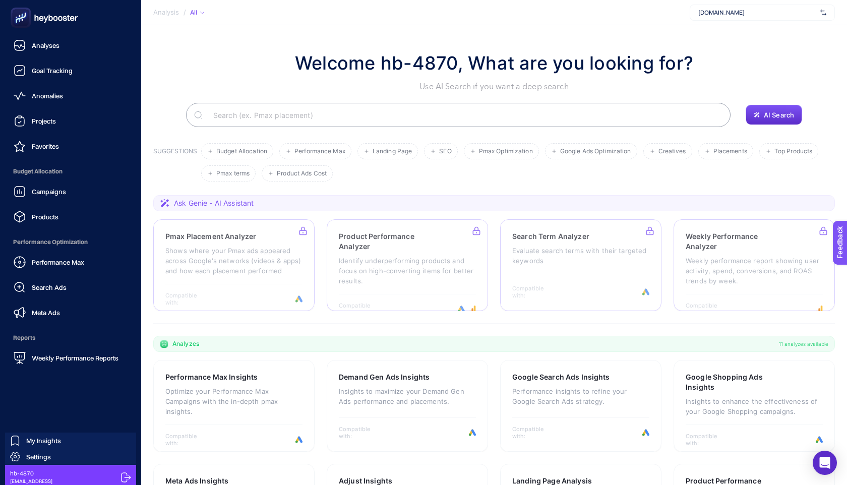 The height and width of the screenshot is (485, 847). I want to click on h3: Google Search Ads Insights, so click(561, 377).